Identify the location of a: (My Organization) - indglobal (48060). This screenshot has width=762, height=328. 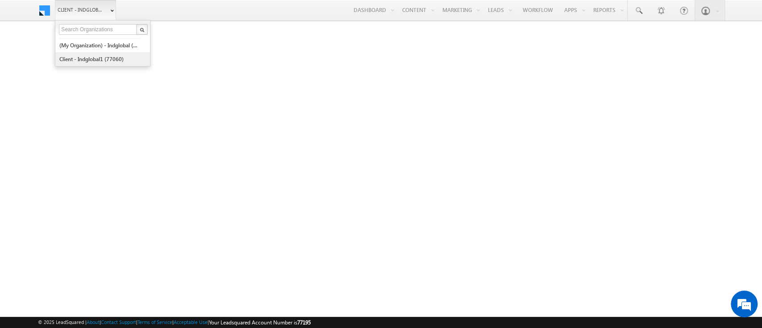
(100, 45).